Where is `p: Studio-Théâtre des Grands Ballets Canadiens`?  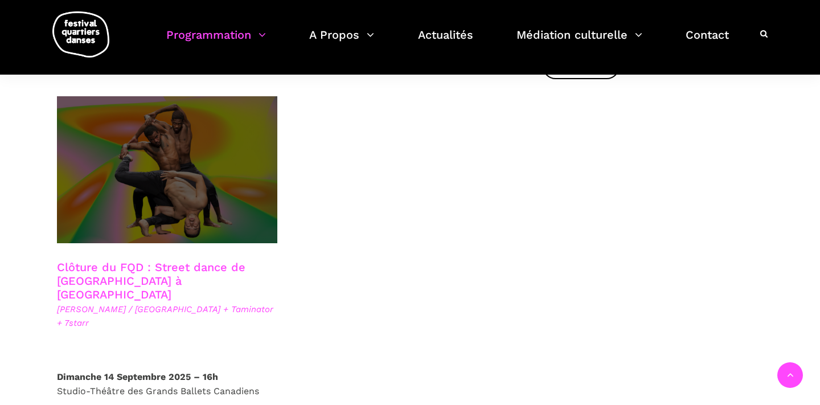 p: Studio-Théâtre des Grands Ballets Canadiens is located at coordinates (167, 384).